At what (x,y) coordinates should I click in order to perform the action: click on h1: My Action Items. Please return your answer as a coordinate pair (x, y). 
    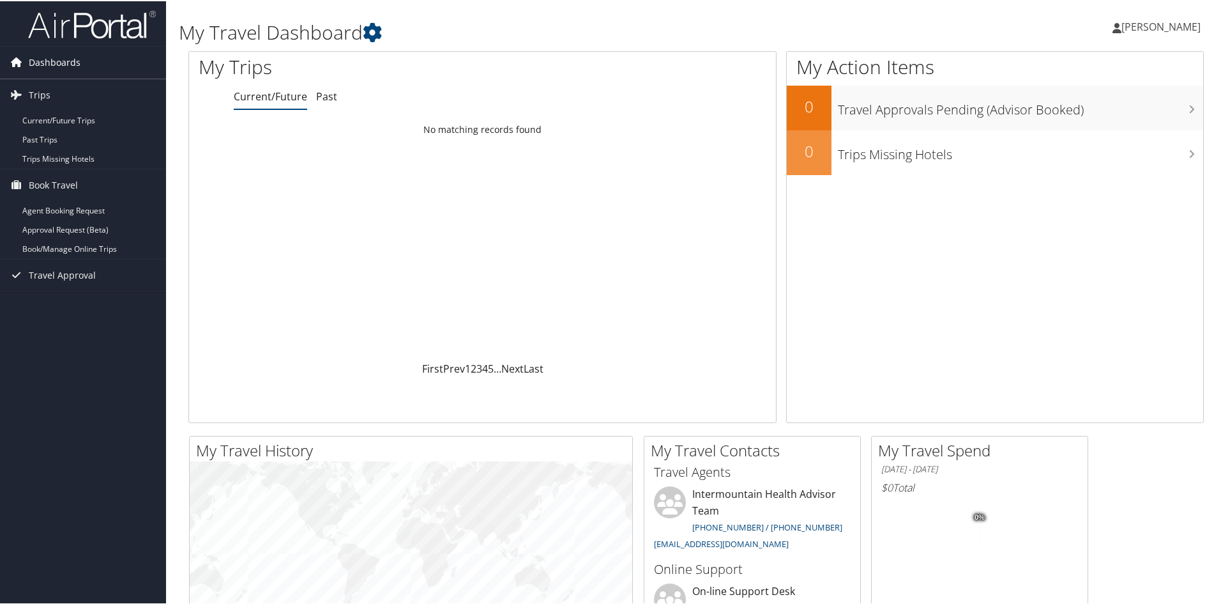
    Looking at the image, I should click on (995, 66).